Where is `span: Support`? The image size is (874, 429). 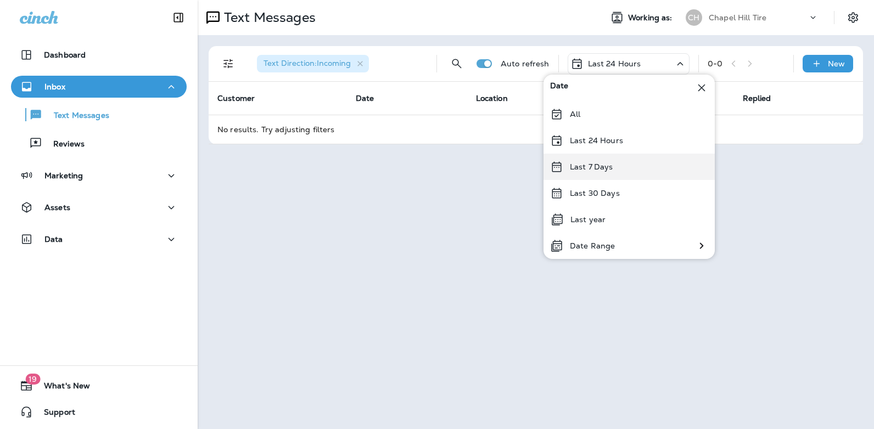 span: Support is located at coordinates (54, 415).